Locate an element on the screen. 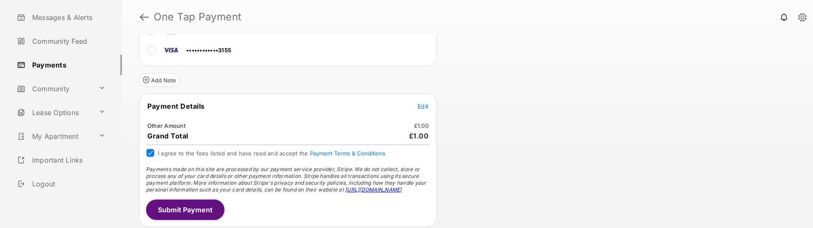  button: Submit Payment is located at coordinates (185, 209).